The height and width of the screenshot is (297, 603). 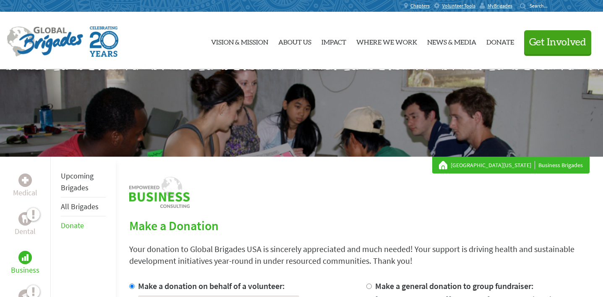 What do you see at coordinates (25, 231) in the screenshot?
I see `p: Dental` at bounding box center [25, 231].